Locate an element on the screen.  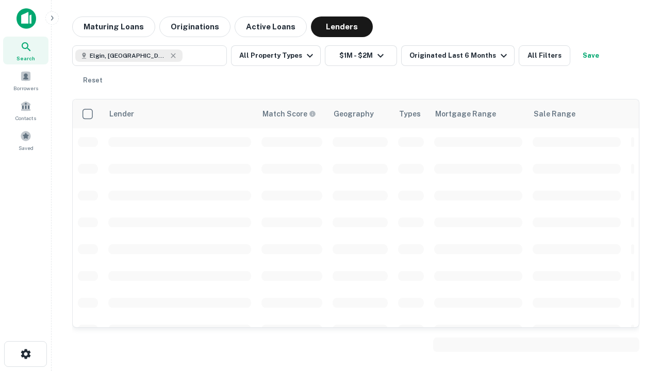
button: Reset is located at coordinates (93, 80).